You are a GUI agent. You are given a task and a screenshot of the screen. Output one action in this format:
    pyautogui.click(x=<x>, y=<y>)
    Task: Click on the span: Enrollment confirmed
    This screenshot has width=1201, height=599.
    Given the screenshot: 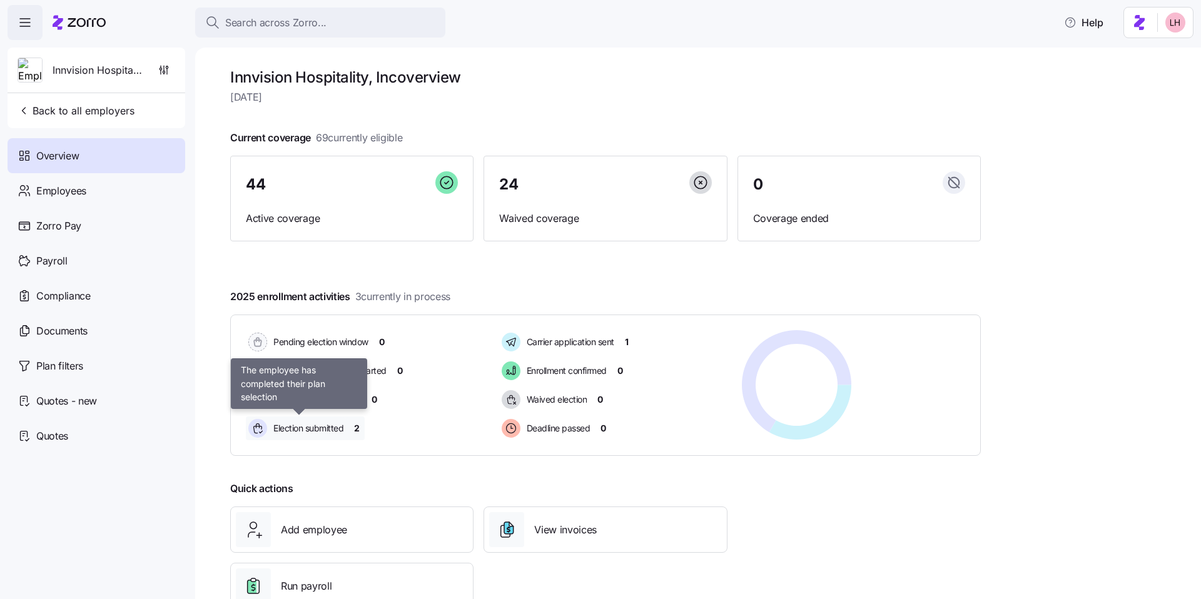 What is the action you would take?
    pyautogui.click(x=565, y=371)
    